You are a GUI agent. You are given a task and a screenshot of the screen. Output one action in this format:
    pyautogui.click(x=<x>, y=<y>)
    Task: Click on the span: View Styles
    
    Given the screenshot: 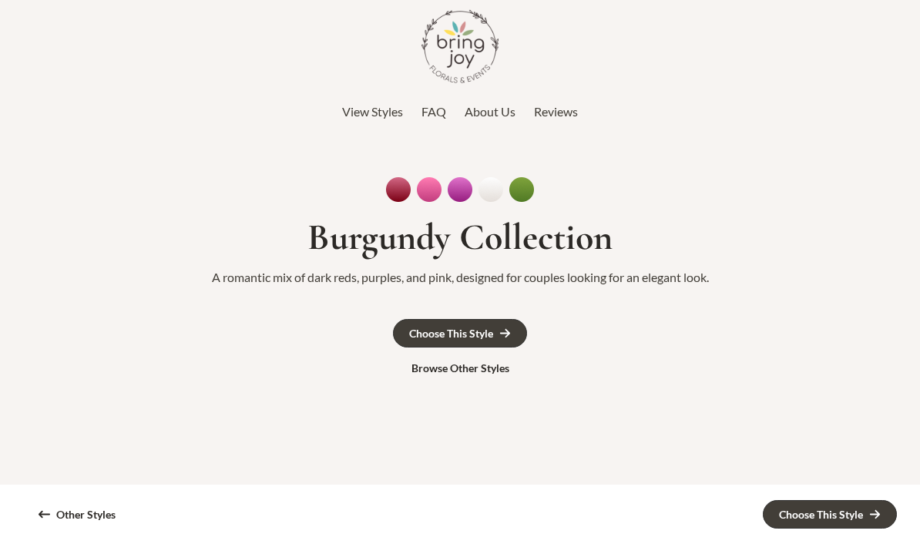 What is the action you would take?
    pyautogui.click(x=372, y=111)
    